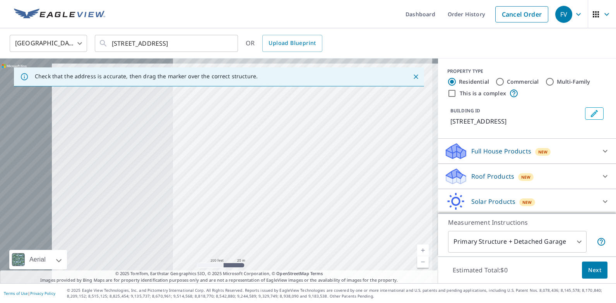 This screenshot has height=303, width=616. I want to click on div: Aerial, so click(38, 259).